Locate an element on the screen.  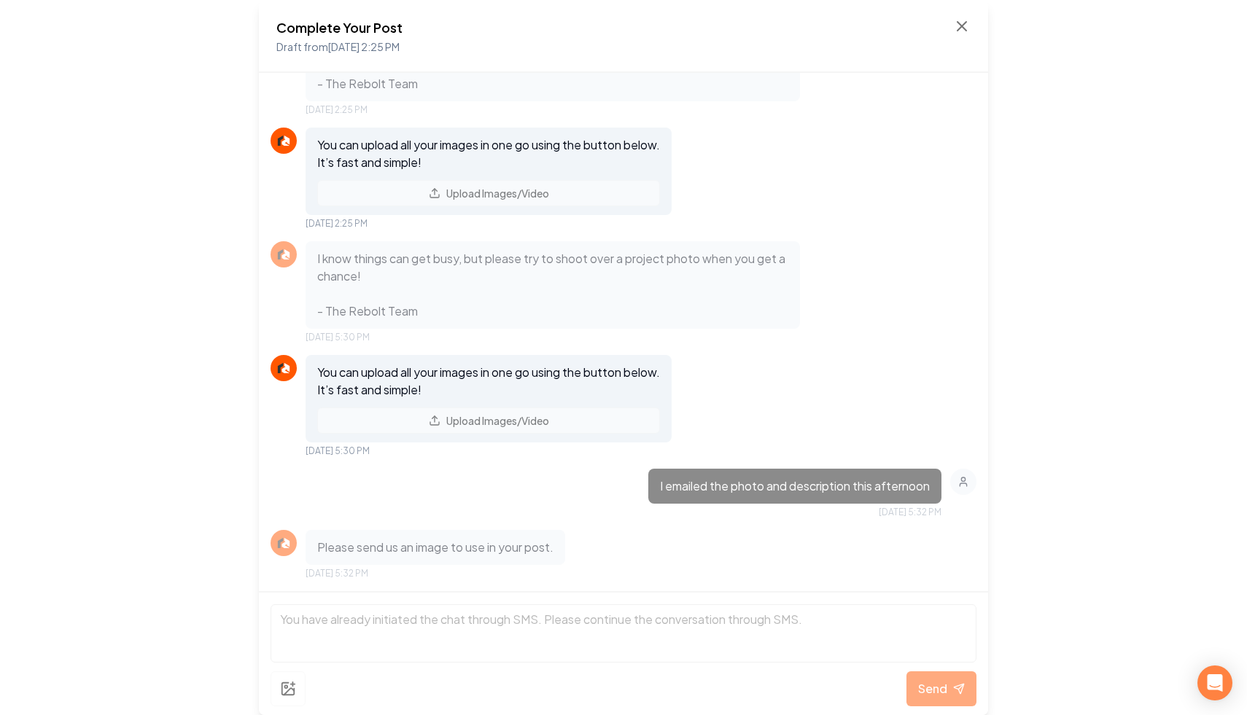
div: Open Intercom Messenger is located at coordinates (1215, 683).